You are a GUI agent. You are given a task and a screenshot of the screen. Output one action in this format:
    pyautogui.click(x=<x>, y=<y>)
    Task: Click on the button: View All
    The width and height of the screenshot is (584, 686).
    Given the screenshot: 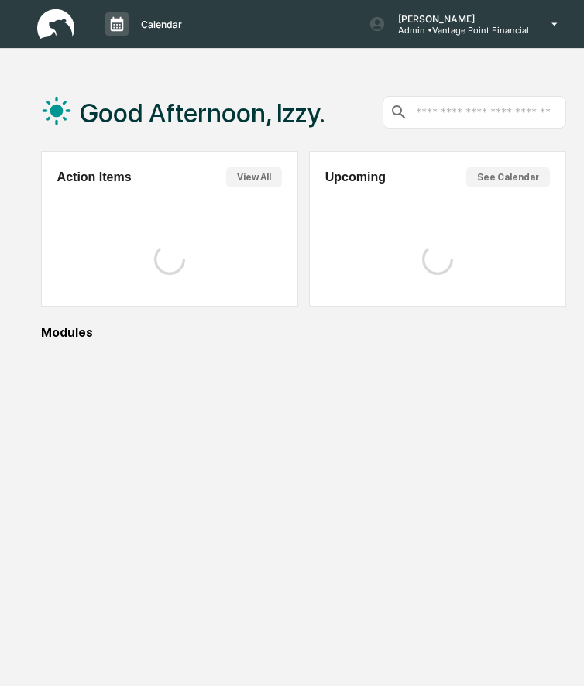 What is the action you would take?
    pyautogui.click(x=254, y=177)
    